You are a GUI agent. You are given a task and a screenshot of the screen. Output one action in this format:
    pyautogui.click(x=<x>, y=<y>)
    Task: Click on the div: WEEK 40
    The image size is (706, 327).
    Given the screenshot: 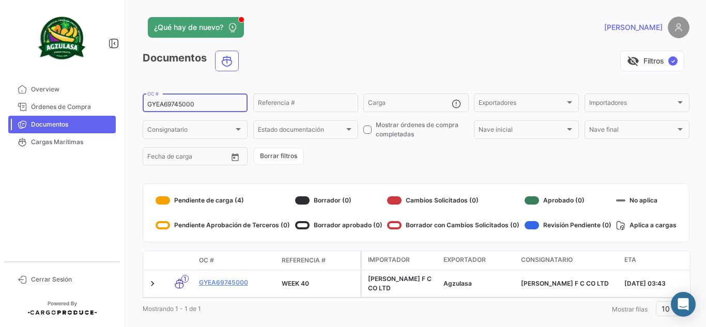 What is the action you would take?
    pyautogui.click(x=319, y=284)
    